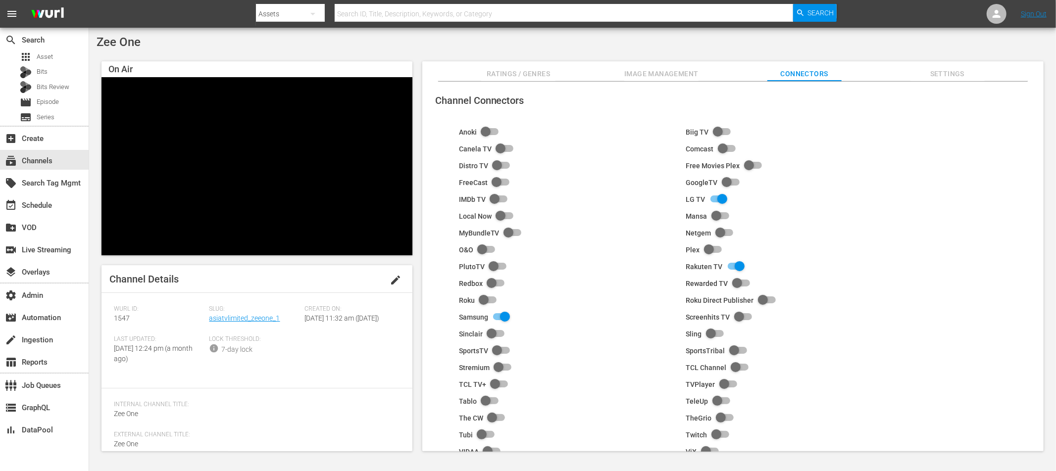  I want to click on span: Create, so click(11, 139).